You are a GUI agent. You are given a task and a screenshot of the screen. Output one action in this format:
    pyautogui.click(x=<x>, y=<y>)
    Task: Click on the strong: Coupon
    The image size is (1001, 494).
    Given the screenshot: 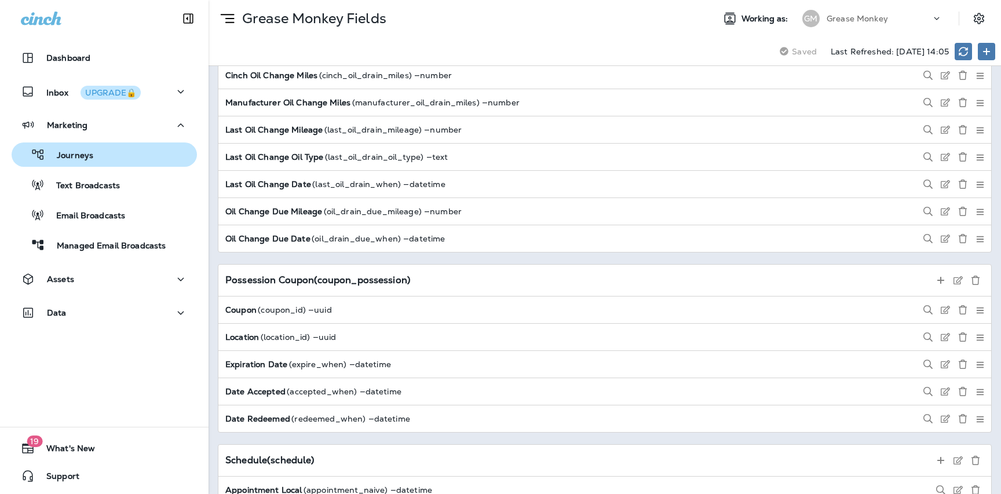 What is the action you would take?
    pyautogui.click(x=242, y=310)
    